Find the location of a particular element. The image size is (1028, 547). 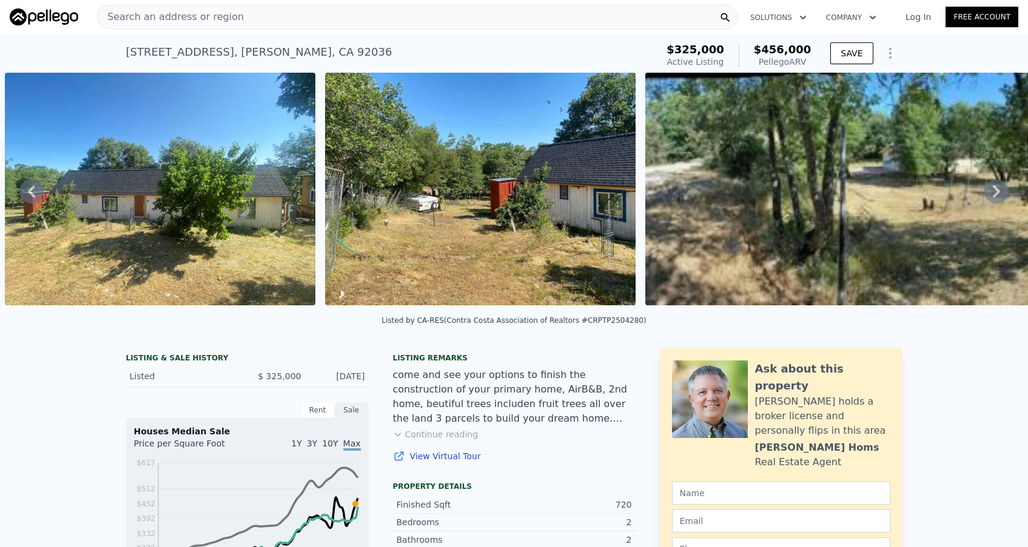

tspan: $392 is located at coordinates (145, 519).